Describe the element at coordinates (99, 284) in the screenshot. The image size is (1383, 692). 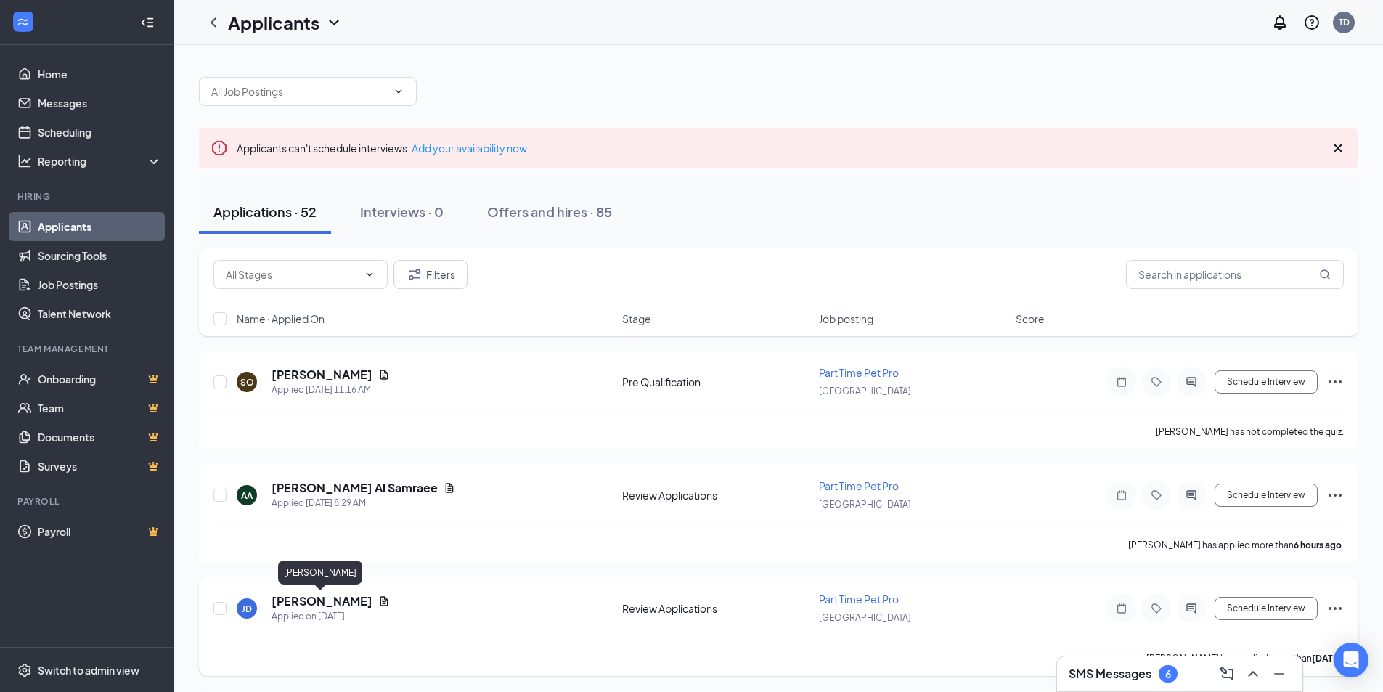
I see `a: Job Postings` at that location.